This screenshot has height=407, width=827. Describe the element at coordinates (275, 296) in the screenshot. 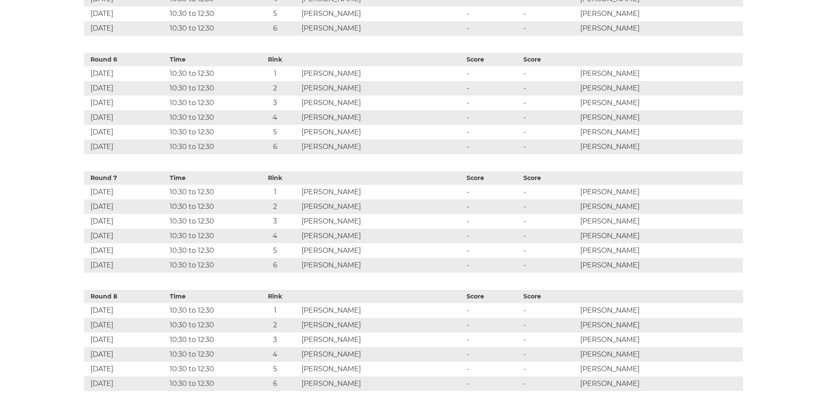

I see `th: Rink` at that location.